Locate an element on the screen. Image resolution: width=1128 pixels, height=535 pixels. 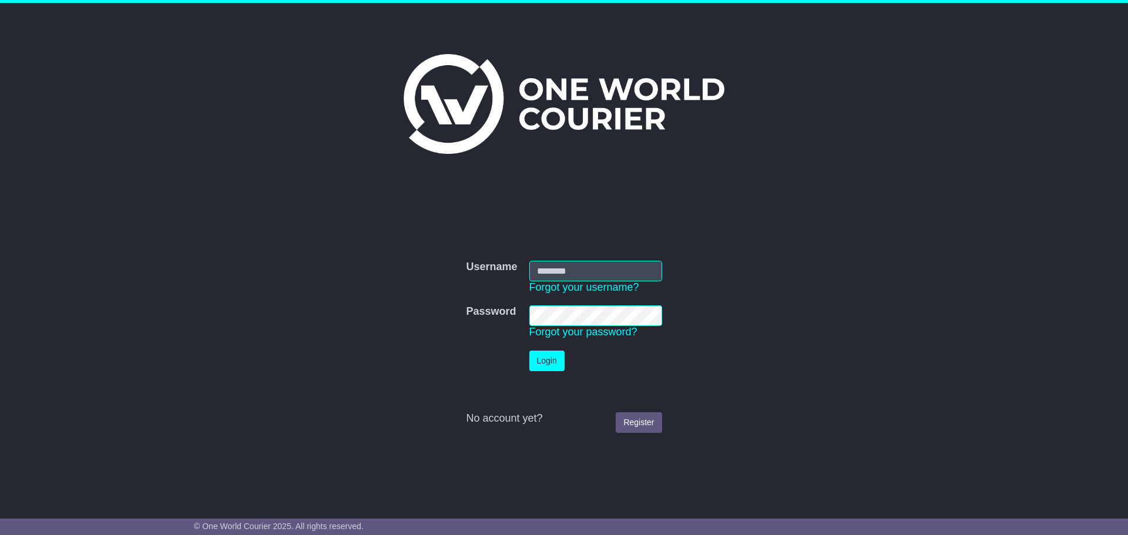
a: Forgot your username? is located at coordinates (584, 287).